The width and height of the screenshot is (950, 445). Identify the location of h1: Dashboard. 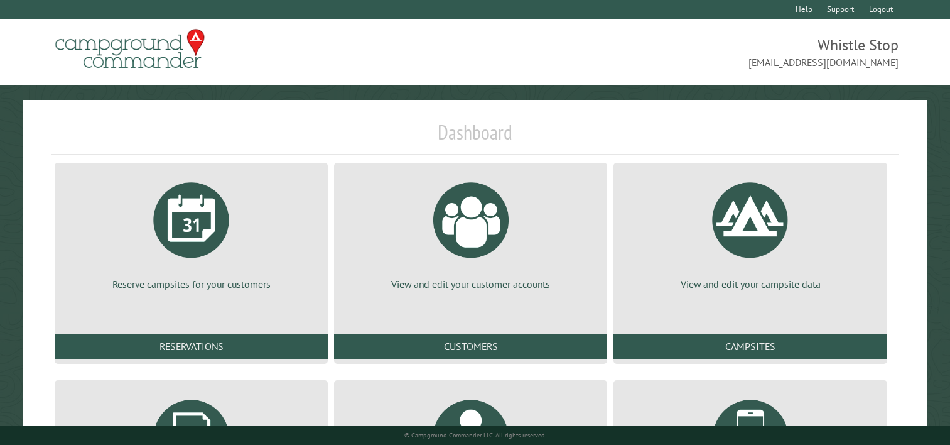
(475, 137).